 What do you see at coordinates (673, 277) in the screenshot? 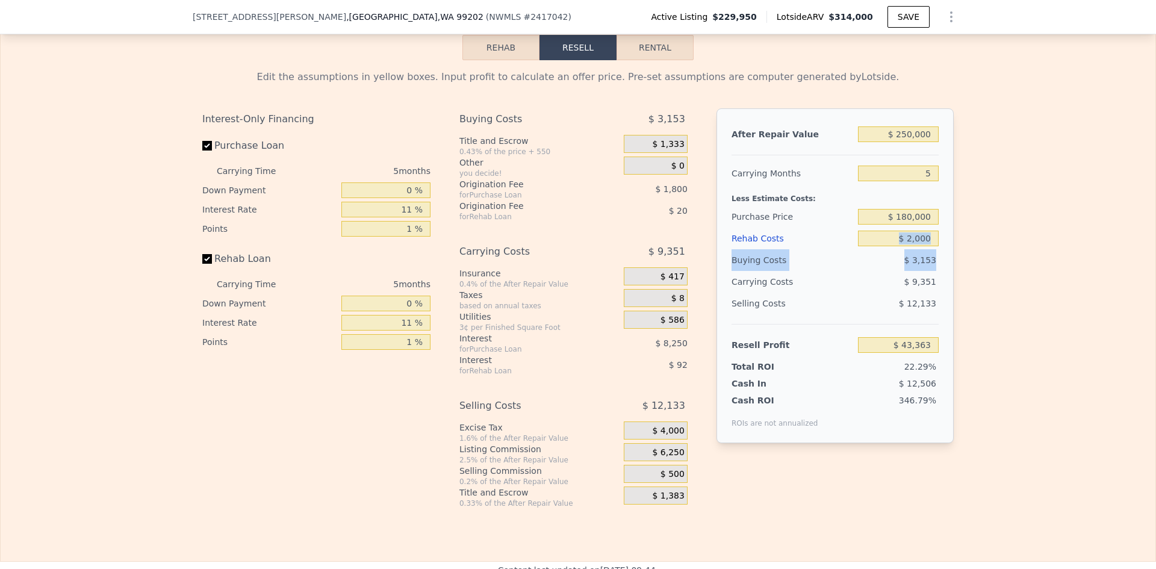
I see `span: $ 417` at bounding box center [673, 277].